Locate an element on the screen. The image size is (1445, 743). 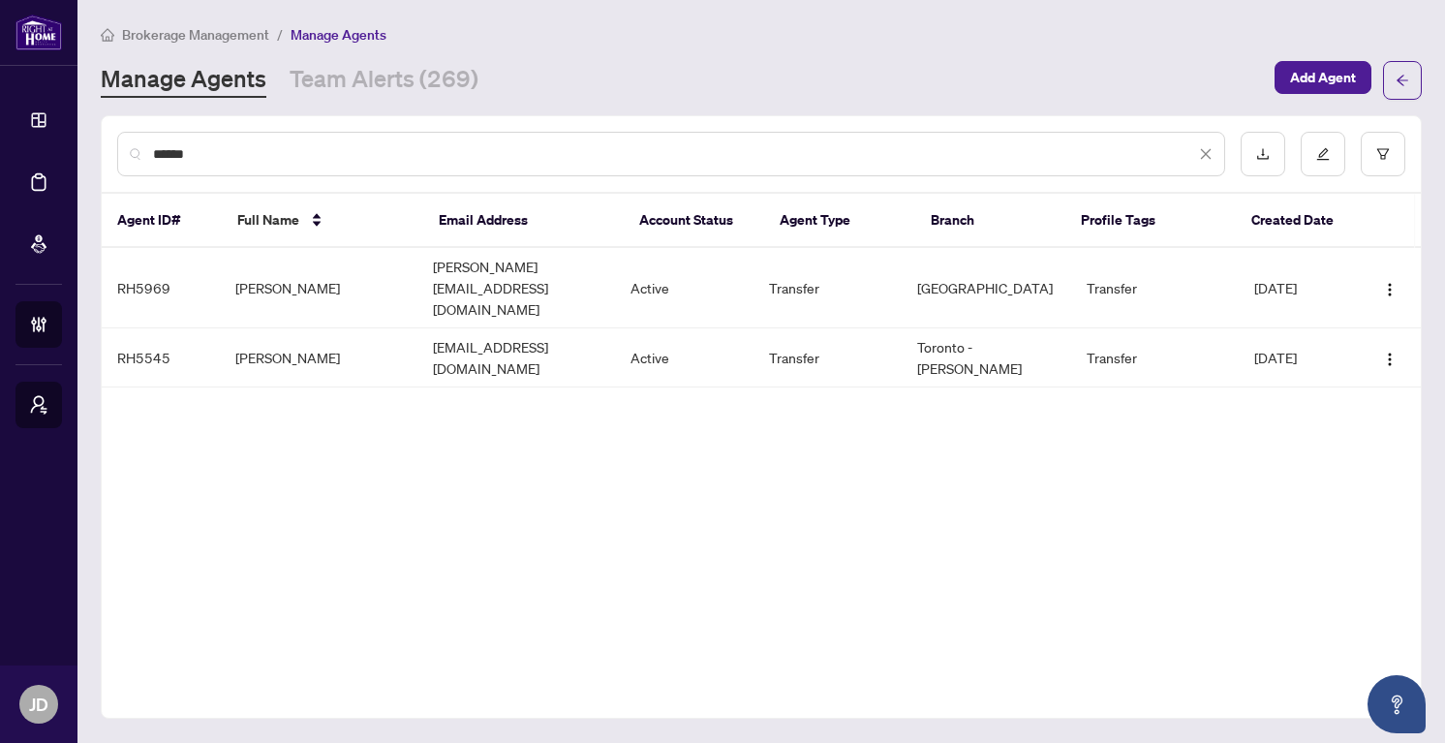
button: filter is located at coordinates (1383, 154).